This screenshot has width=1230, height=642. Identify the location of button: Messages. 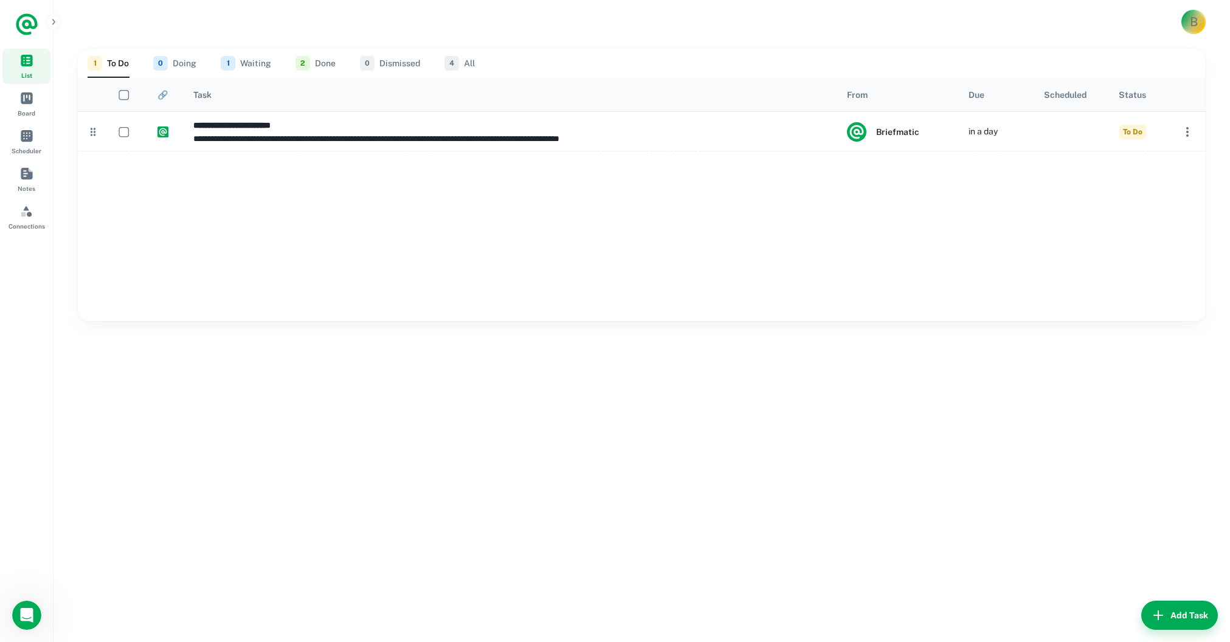
(121, 404).